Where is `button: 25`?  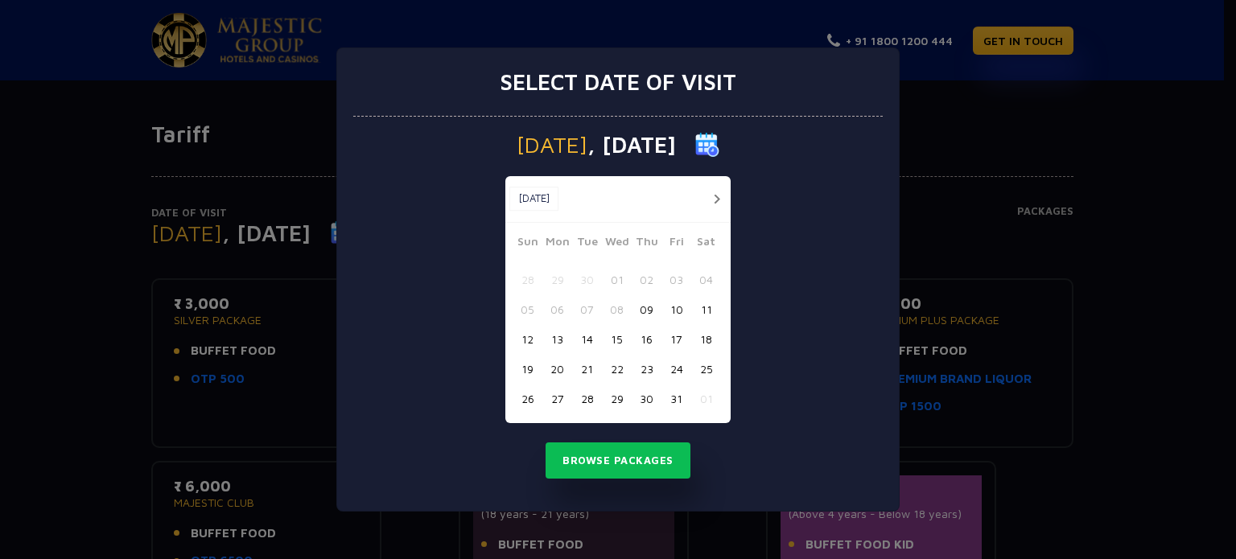 button: 25 is located at coordinates (706, 369).